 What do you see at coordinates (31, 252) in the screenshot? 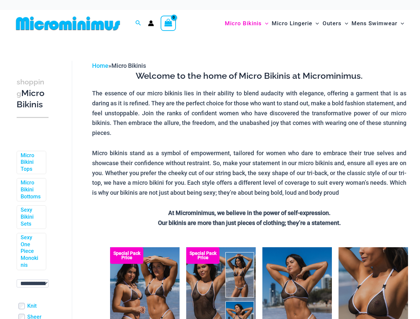
I see `a: Sexy One Piece Monokinis` at bounding box center [31, 252].